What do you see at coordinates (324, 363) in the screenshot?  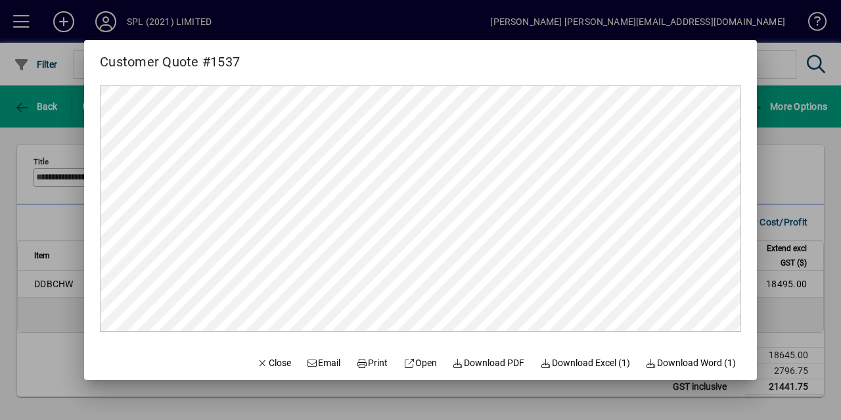 I see `span: Email` at bounding box center [324, 363].